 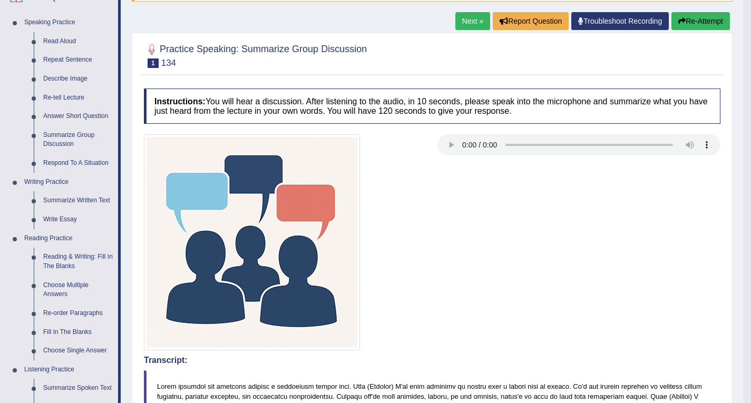 What do you see at coordinates (68, 23) in the screenshot?
I see `a: Speaking Practice` at bounding box center [68, 23].